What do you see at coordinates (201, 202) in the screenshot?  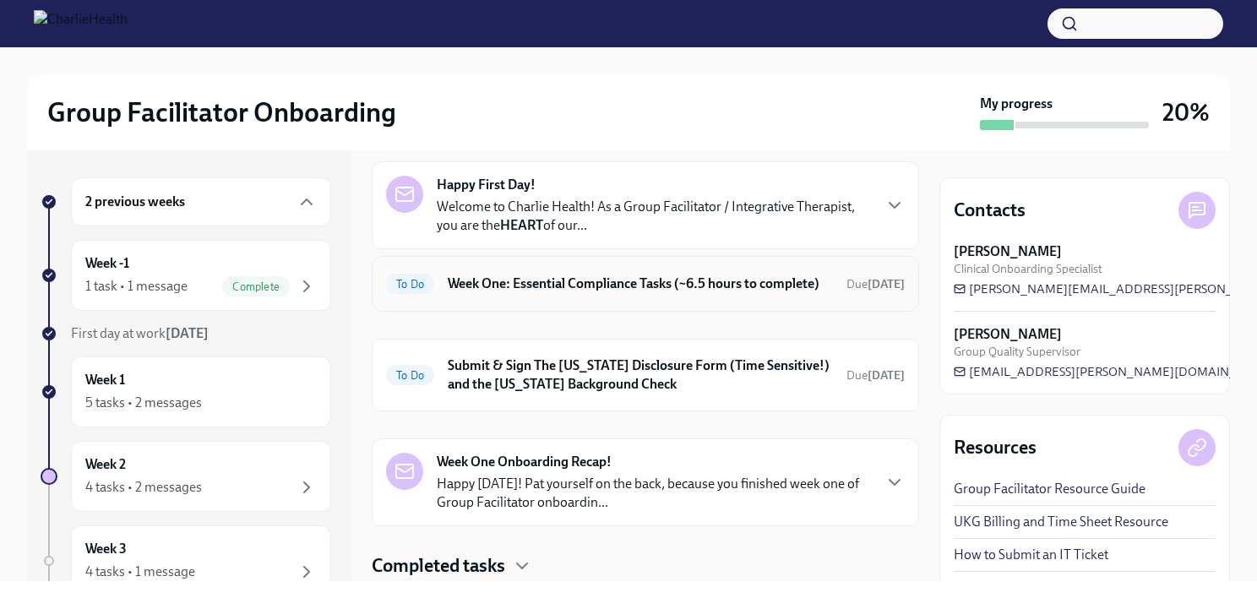 I see `div: 2 previous weeks` at bounding box center [201, 202].